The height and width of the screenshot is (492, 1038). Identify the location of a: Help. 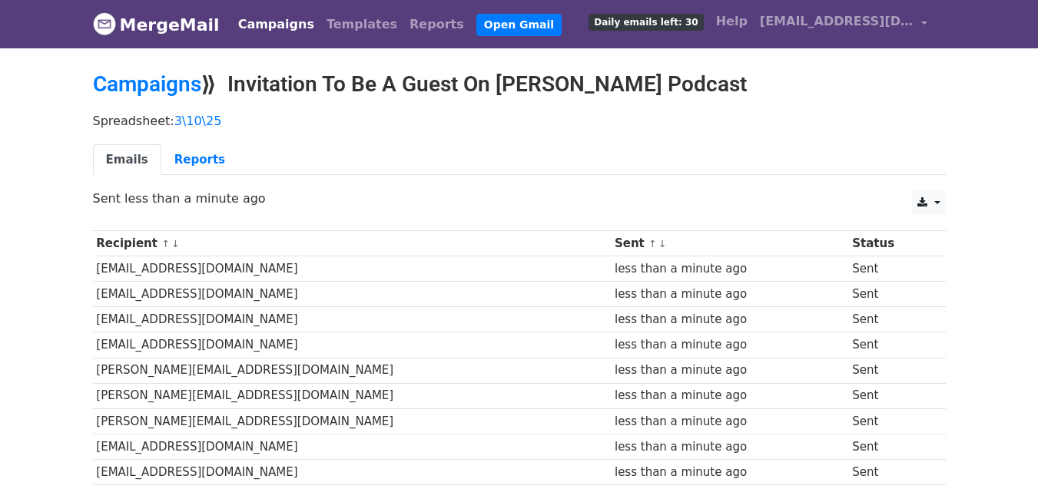
(731, 22).